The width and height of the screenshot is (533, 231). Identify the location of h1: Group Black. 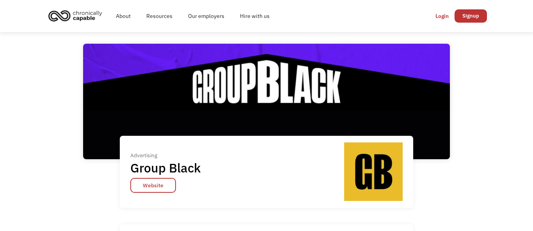
(166, 168).